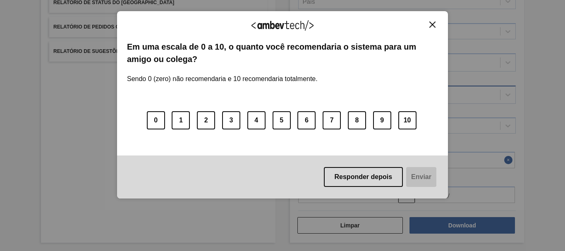  I want to click on button: 4, so click(257, 120).